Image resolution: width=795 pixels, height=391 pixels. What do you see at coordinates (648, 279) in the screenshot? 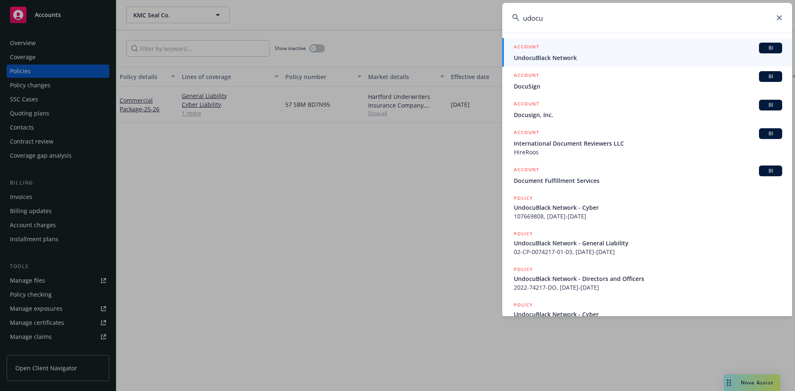
I see `span: UndocuBlack Network - Directors and Officers` at bounding box center [648, 279].